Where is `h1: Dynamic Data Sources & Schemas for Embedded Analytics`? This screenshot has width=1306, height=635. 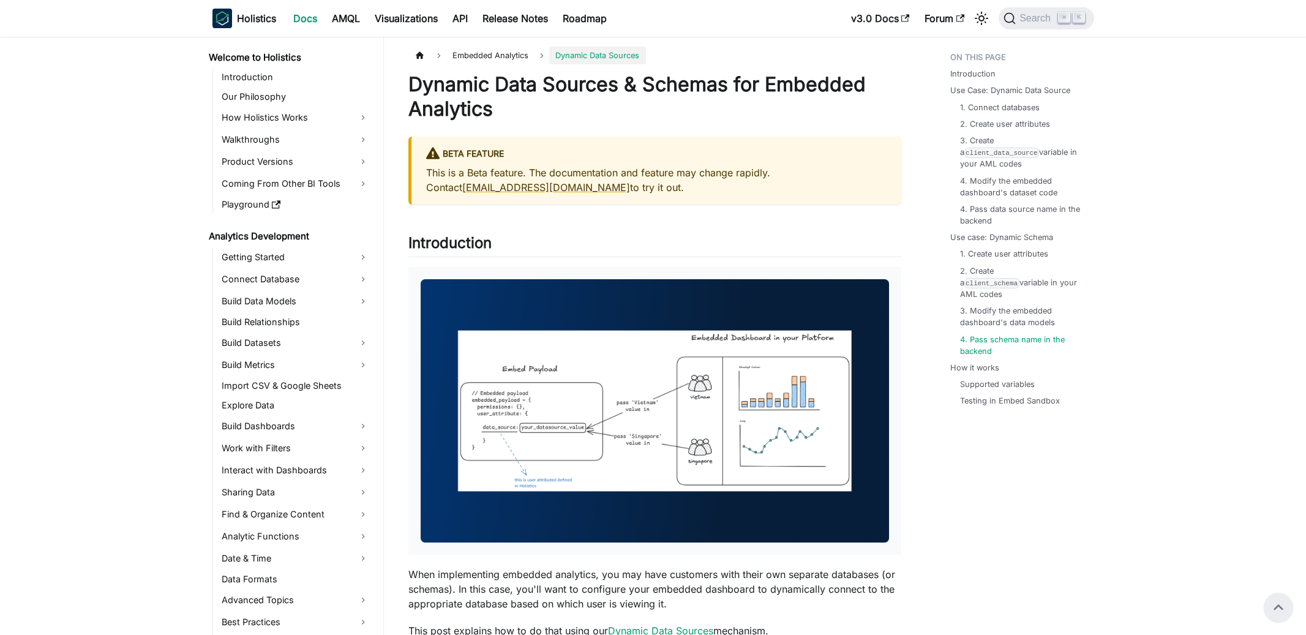
h1: Dynamic Data Sources & Schemas for Embedded Analytics is located at coordinates (654, 97).